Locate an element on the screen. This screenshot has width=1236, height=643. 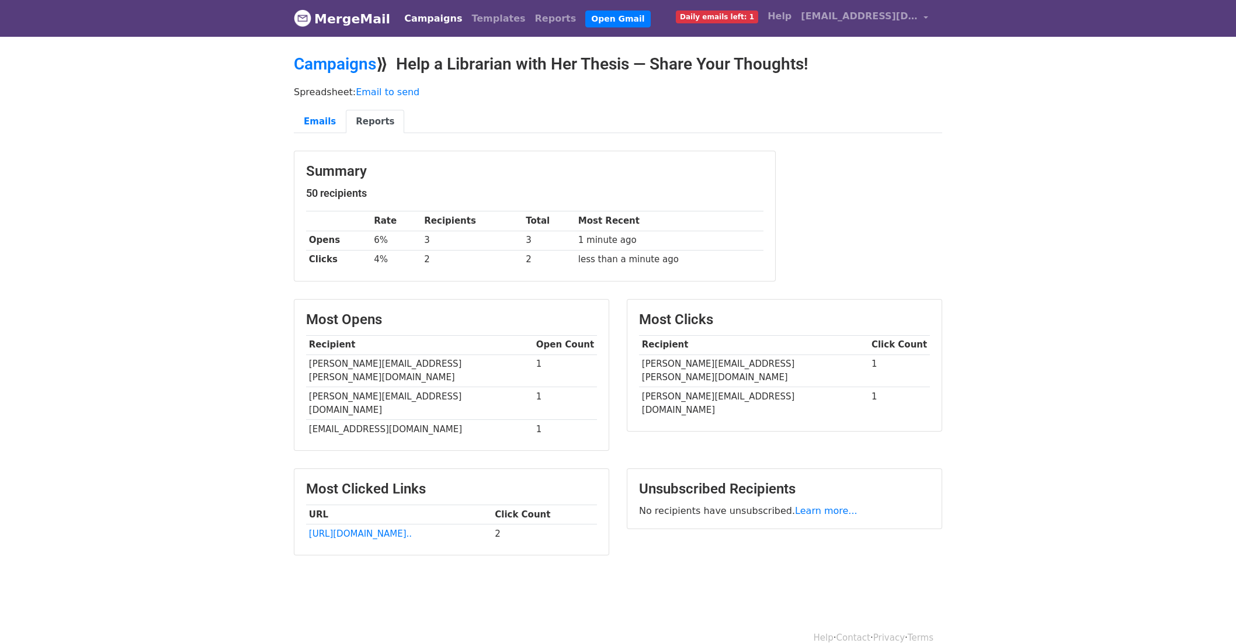
th: Recipients is located at coordinates (472, 221).